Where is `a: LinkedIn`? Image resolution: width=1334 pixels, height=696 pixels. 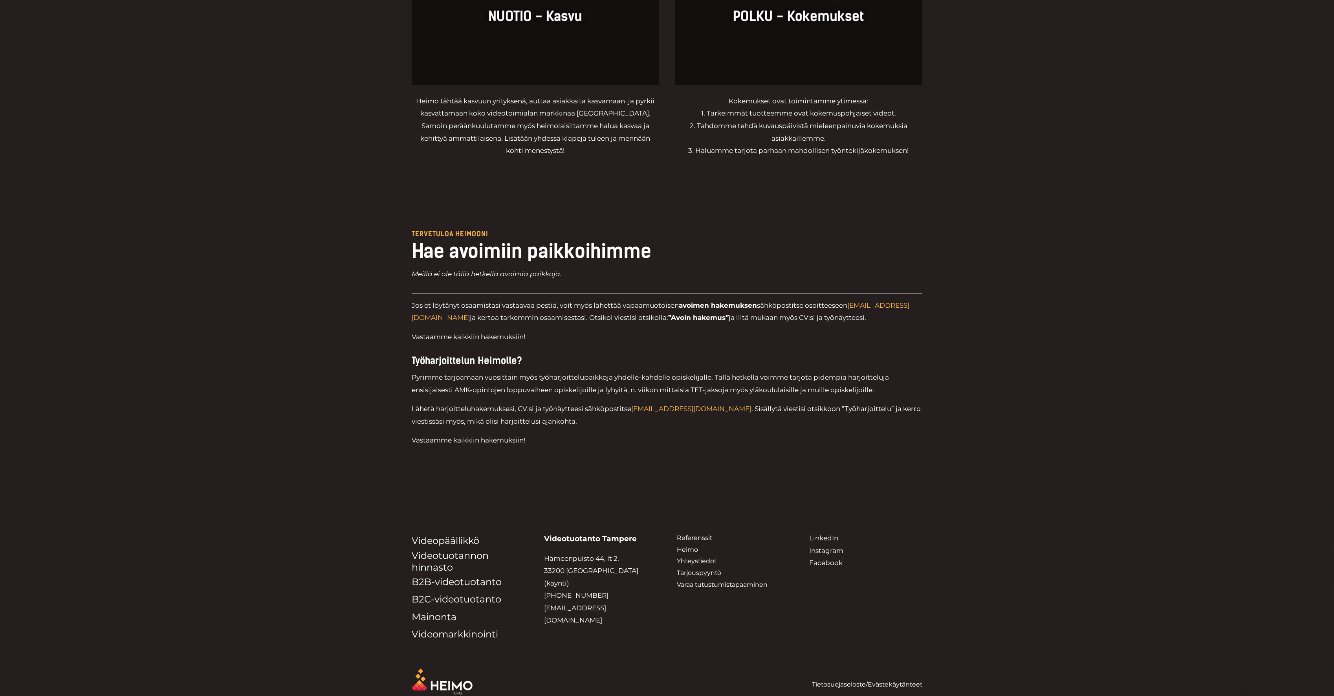
a: LinkedIn is located at coordinates (824, 538).